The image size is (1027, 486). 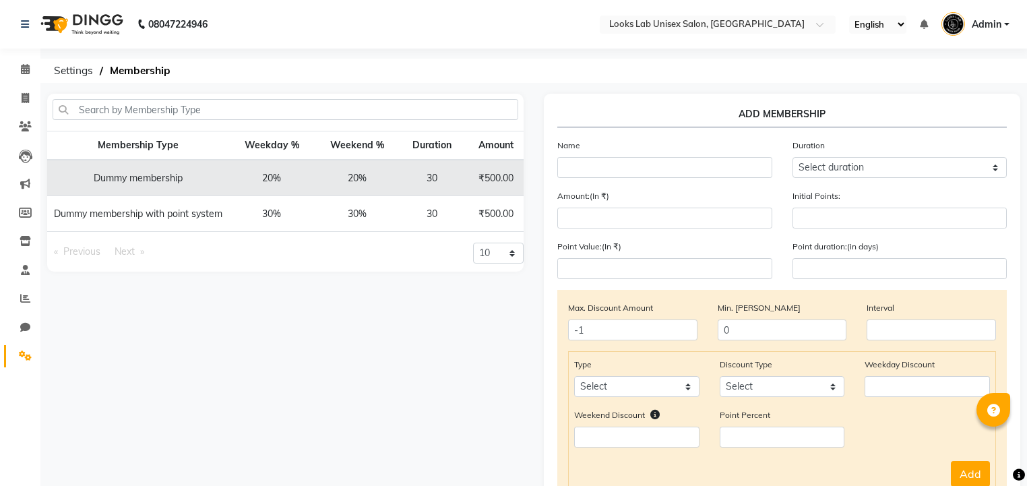 What do you see at coordinates (178, 24) in the screenshot?
I see `b: 08047224946` at bounding box center [178, 24].